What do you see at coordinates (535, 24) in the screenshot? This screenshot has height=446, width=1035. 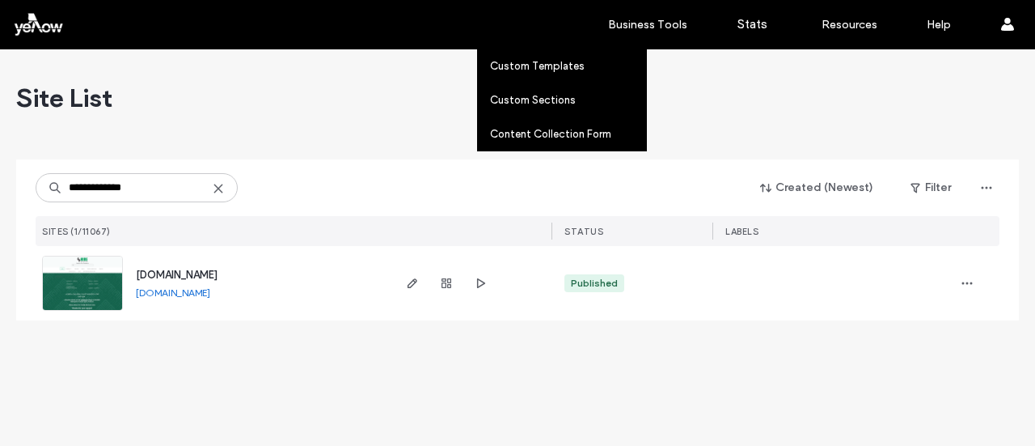 I see `label: Custom Assets` at bounding box center [535, 24].